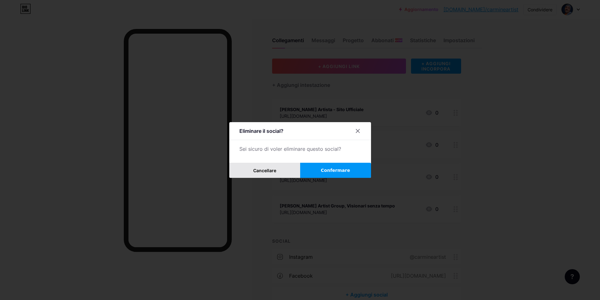  What do you see at coordinates (265, 171) in the screenshot?
I see `button: Cancellare` at bounding box center [265, 171].